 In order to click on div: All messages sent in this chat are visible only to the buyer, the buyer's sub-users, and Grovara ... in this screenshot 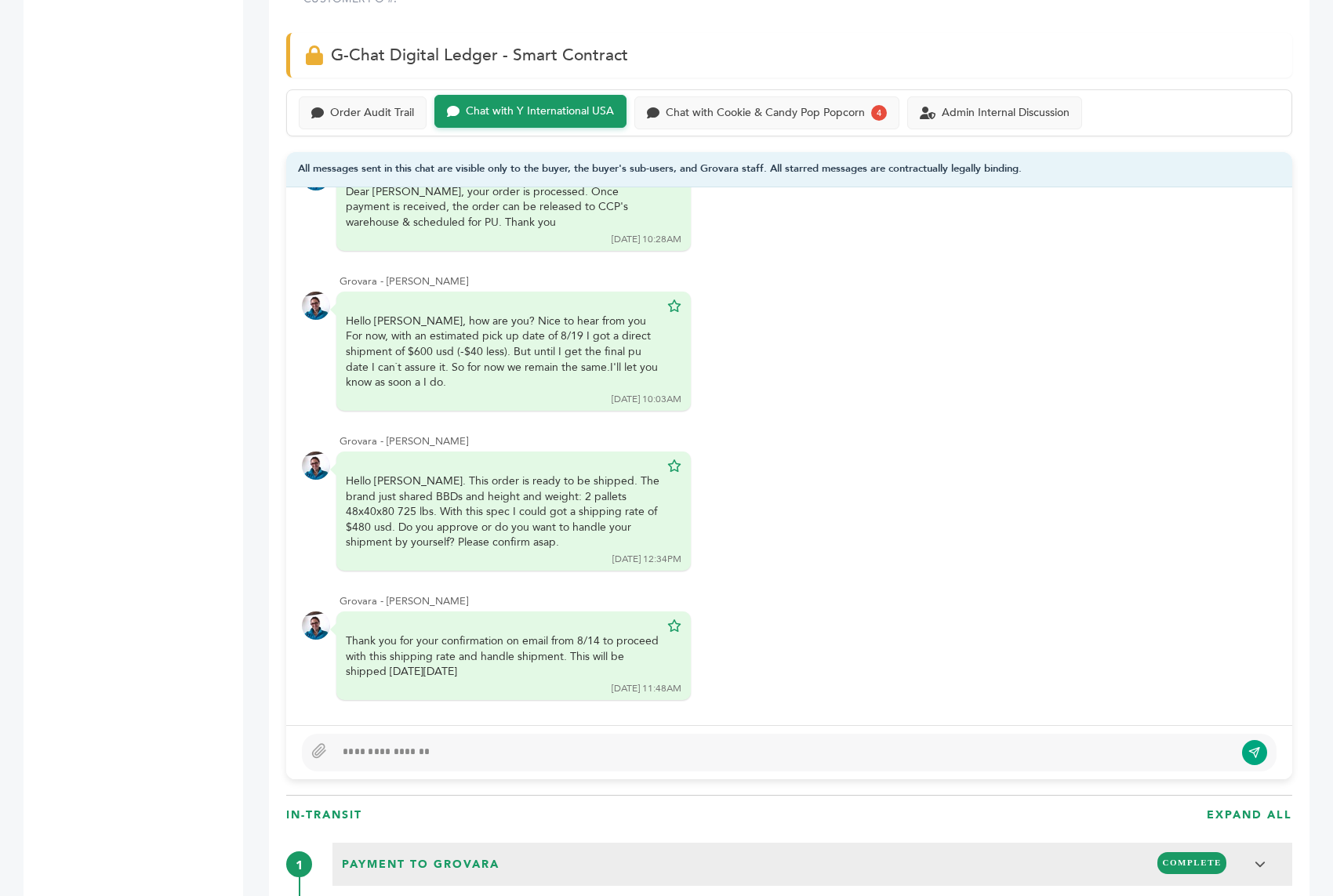, I will do `click(789, 169)`.